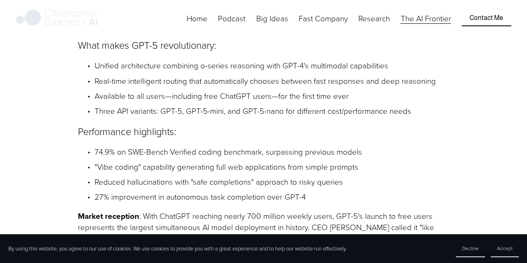 This screenshot has height=263, width=527. What do you see at coordinates (264, 227) in the screenshot?
I see `p: : With ChatGPT reaching nearly 700 million weekly users, GPT-5's launch to free users represents ...` at bounding box center [264, 227].